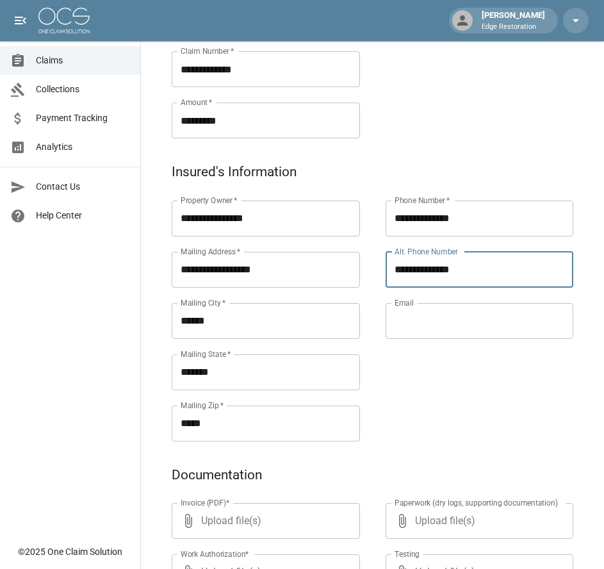 This screenshot has height=569, width=604. What do you see at coordinates (83, 60) in the screenshot?
I see `span: Claims` at bounding box center [83, 60].